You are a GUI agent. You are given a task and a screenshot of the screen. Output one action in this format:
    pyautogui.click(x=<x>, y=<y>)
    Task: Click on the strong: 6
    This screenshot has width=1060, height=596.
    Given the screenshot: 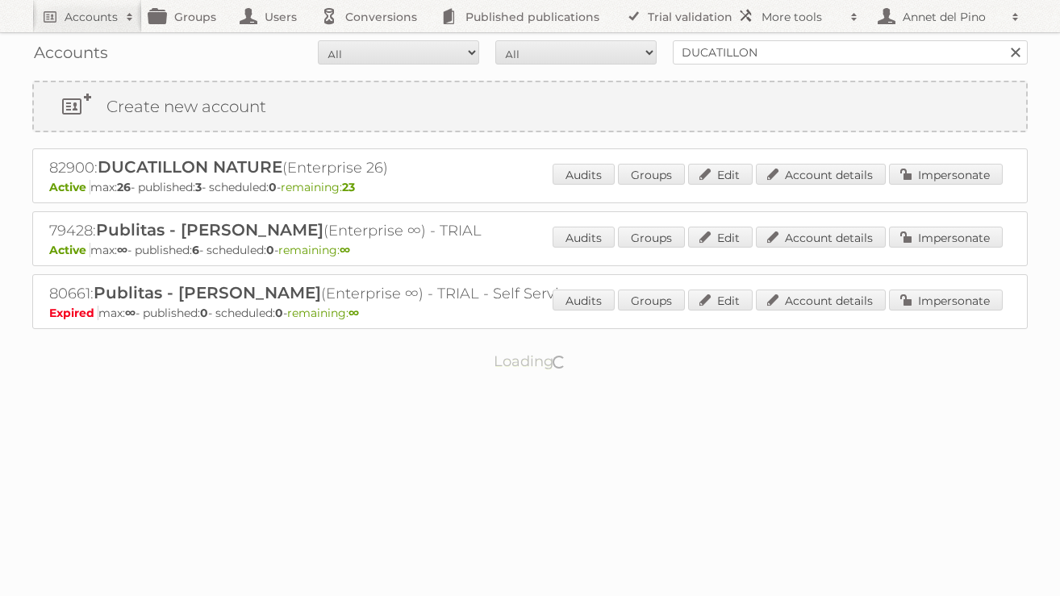 What is the action you would take?
    pyautogui.click(x=195, y=250)
    